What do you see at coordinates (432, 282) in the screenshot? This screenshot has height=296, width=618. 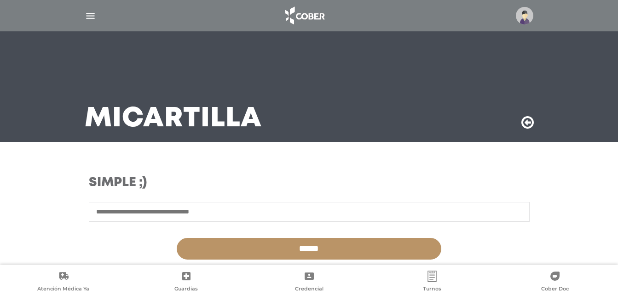 I see `a: Turnos` at bounding box center [432, 282].